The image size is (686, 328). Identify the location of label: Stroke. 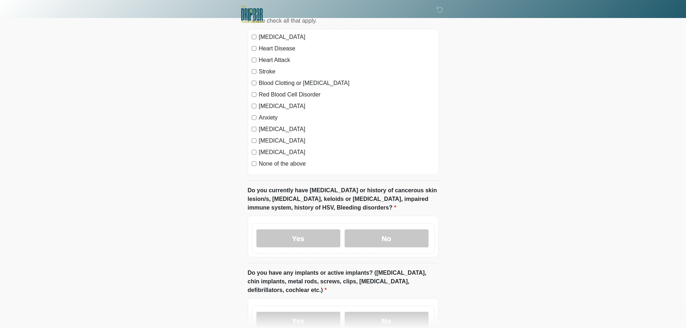
(347, 72).